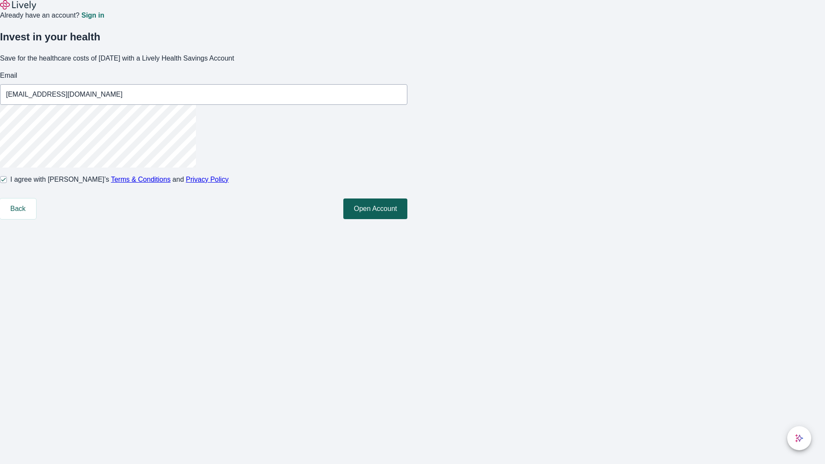  I want to click on button: chat, so click(799, 438).